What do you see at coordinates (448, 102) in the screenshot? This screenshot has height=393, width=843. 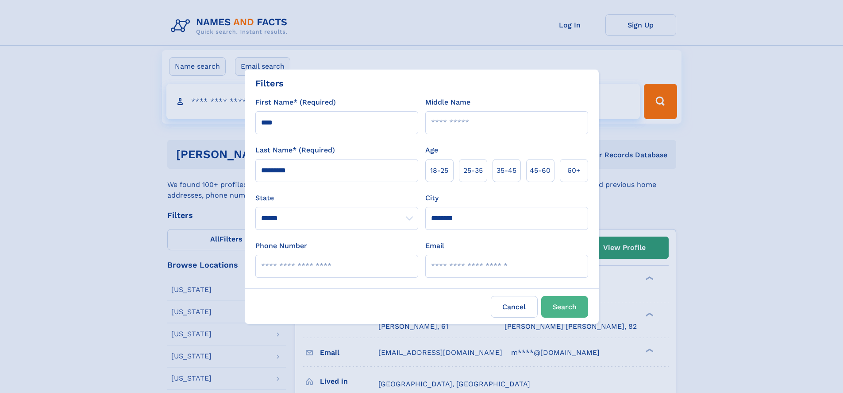 I see `label: Middle Name` at bounding box center [448, 102].